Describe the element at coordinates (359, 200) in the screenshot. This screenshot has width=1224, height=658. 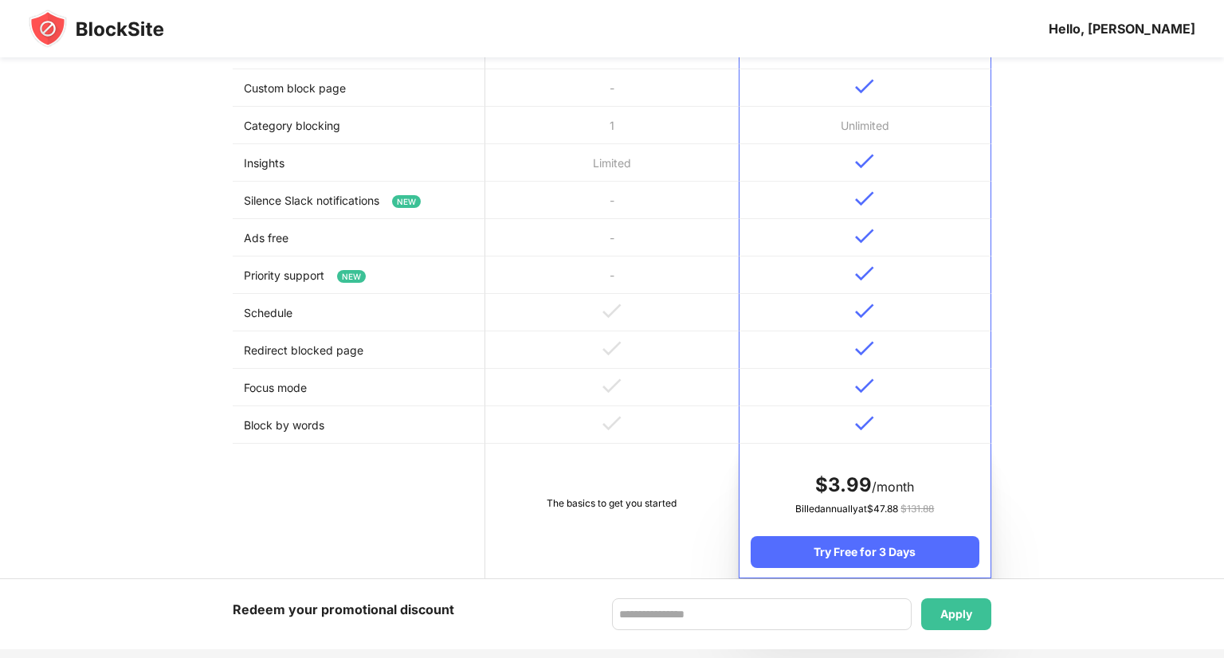
I see `td: Silence Slack notifications` at that location.